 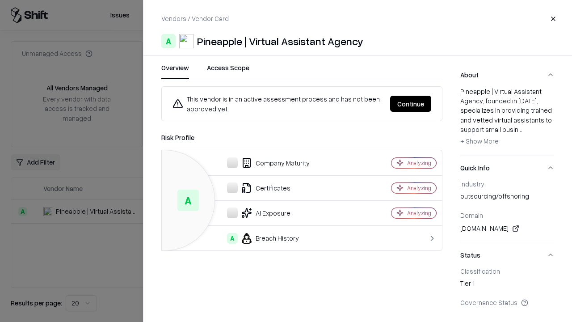 I want to click on button: Status, so click(x=507, y=255).